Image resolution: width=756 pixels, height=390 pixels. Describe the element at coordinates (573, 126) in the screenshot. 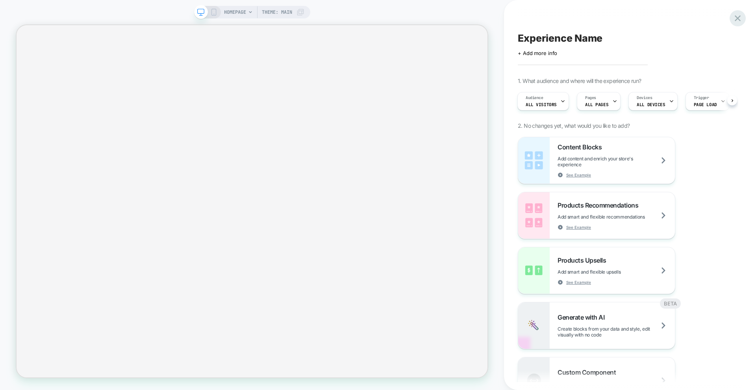

I see `span: 2. No changes yet, what would you like to add?` at that location.